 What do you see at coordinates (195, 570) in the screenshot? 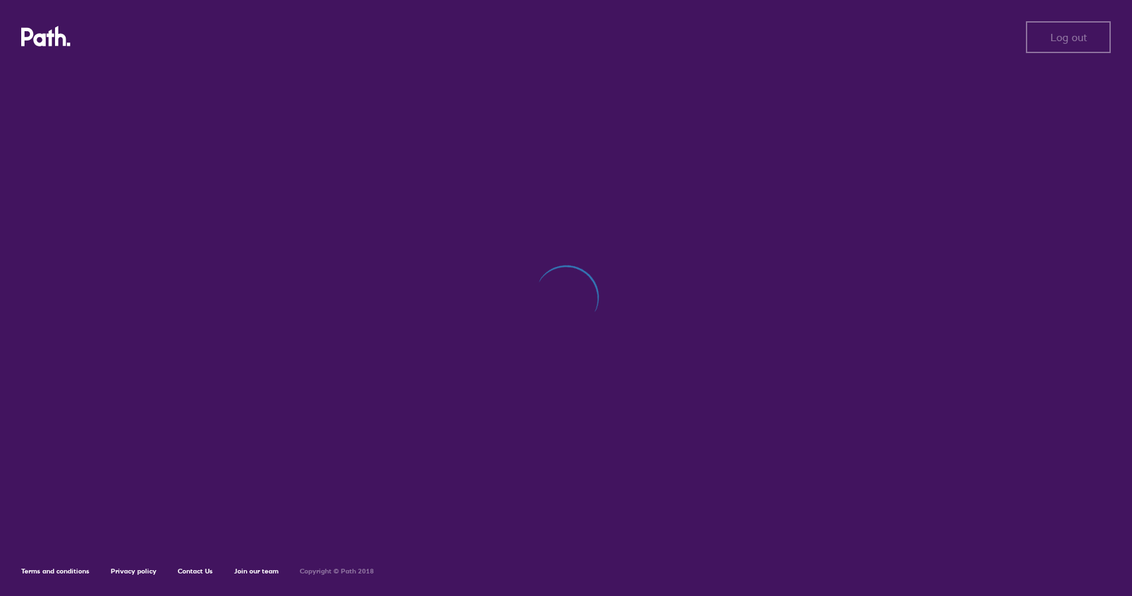
I see `a: Contact Us` at bounding box center [195, 570].